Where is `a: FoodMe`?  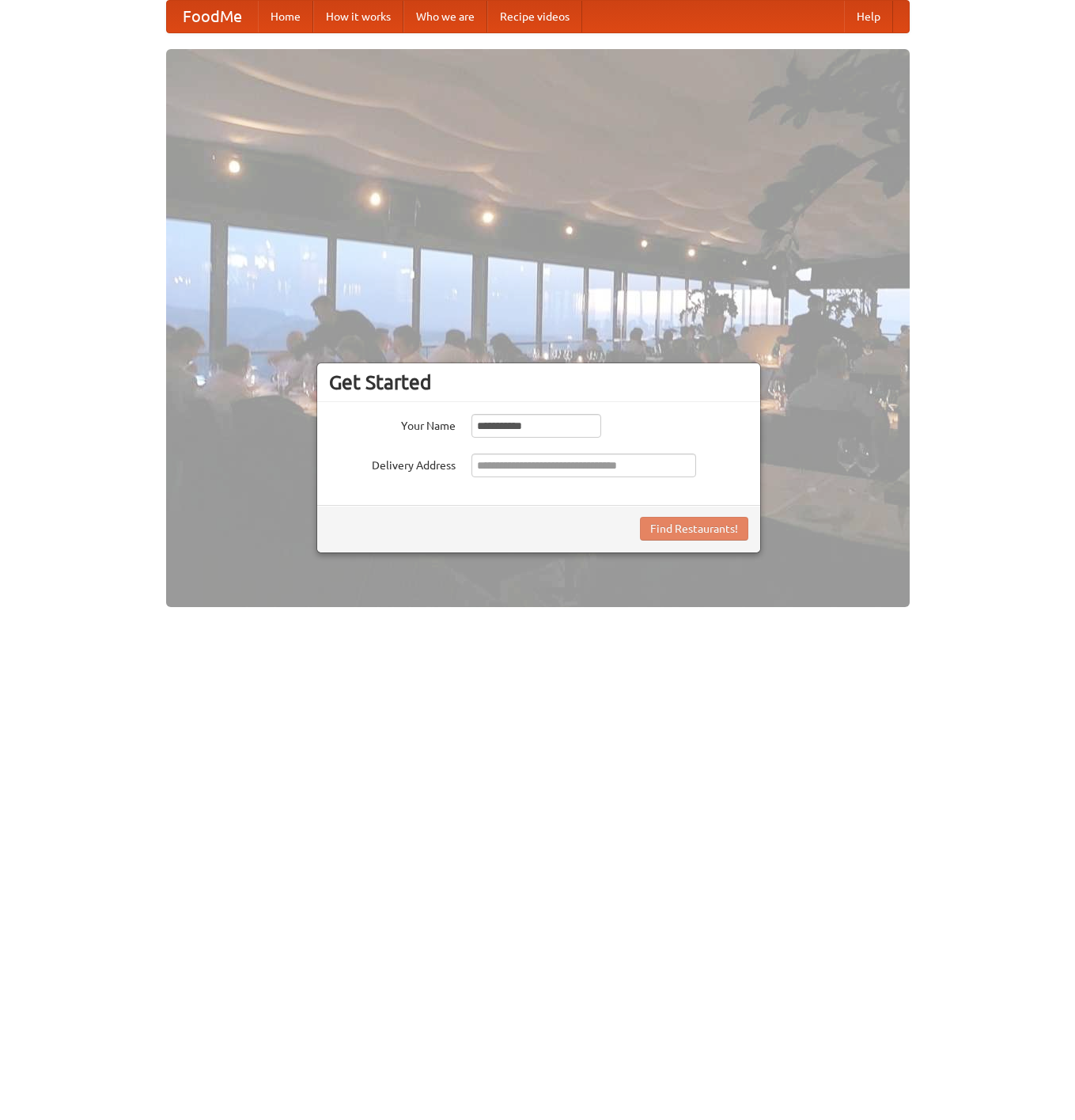 a: FoodMe is located at coordinates (212, 17).